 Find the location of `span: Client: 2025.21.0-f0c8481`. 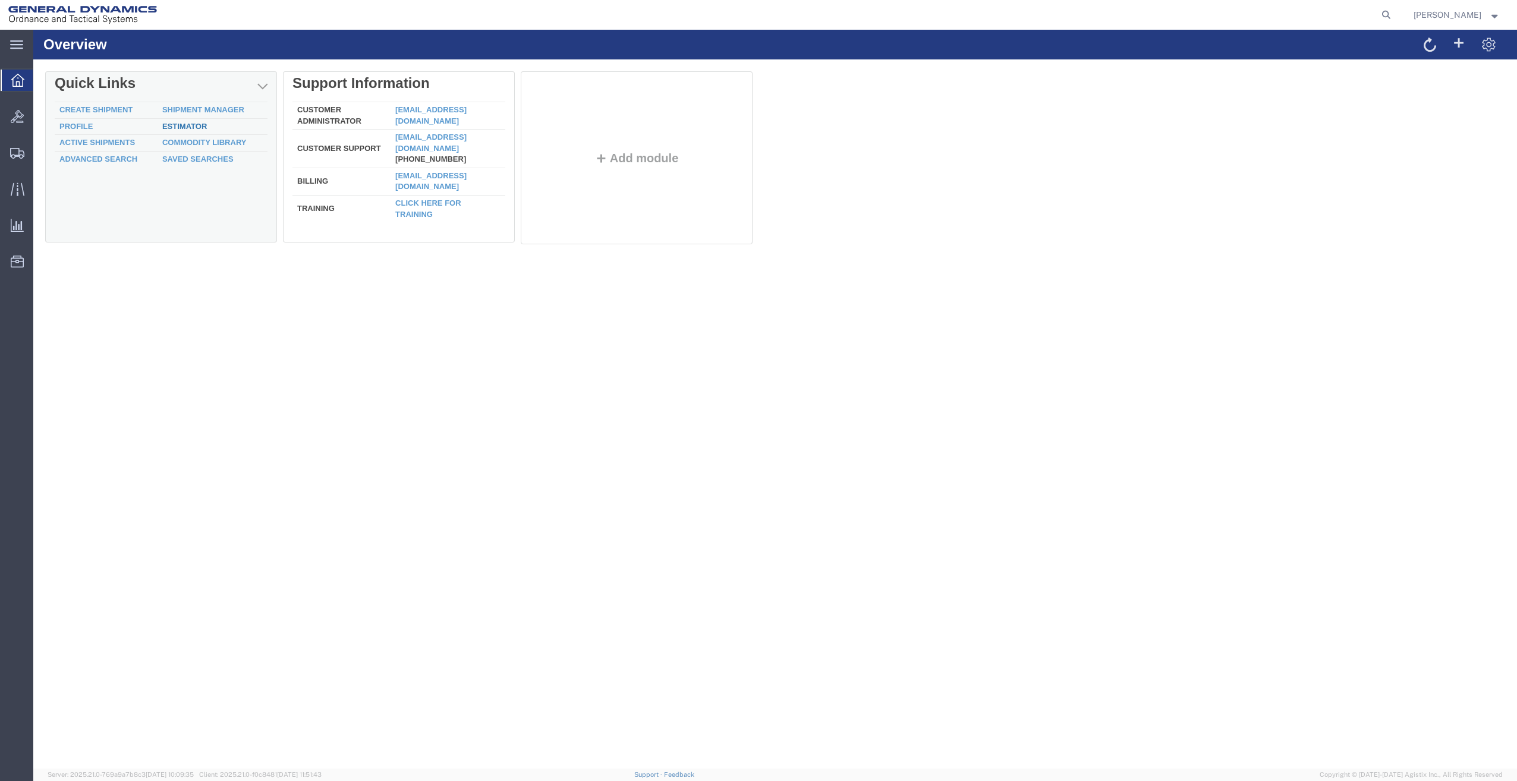

span: Client: 2025.21.0-f0c8481 is located at coordinates (260, 774).